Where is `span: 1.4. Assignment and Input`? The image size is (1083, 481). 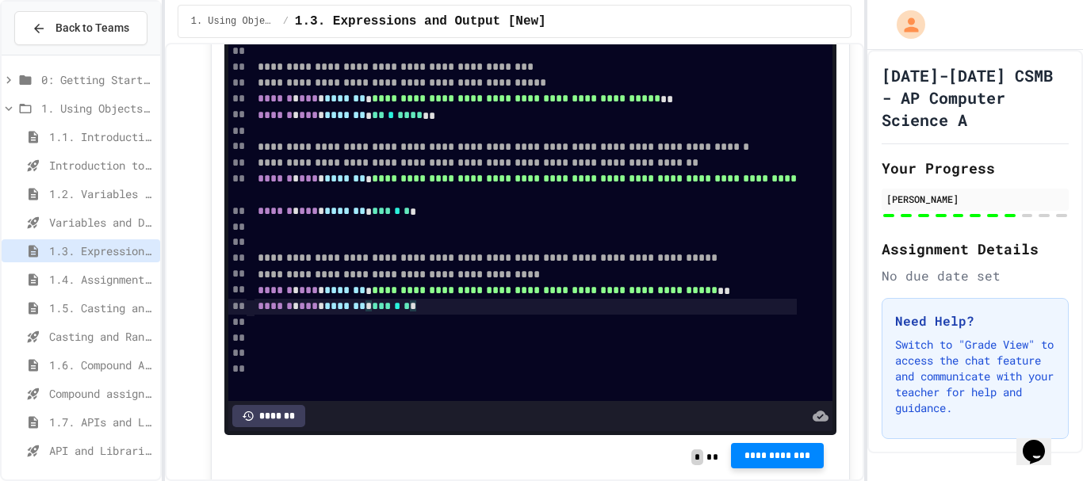
span: 1.4. Assignment and Input is located at coordinates (102, 279).